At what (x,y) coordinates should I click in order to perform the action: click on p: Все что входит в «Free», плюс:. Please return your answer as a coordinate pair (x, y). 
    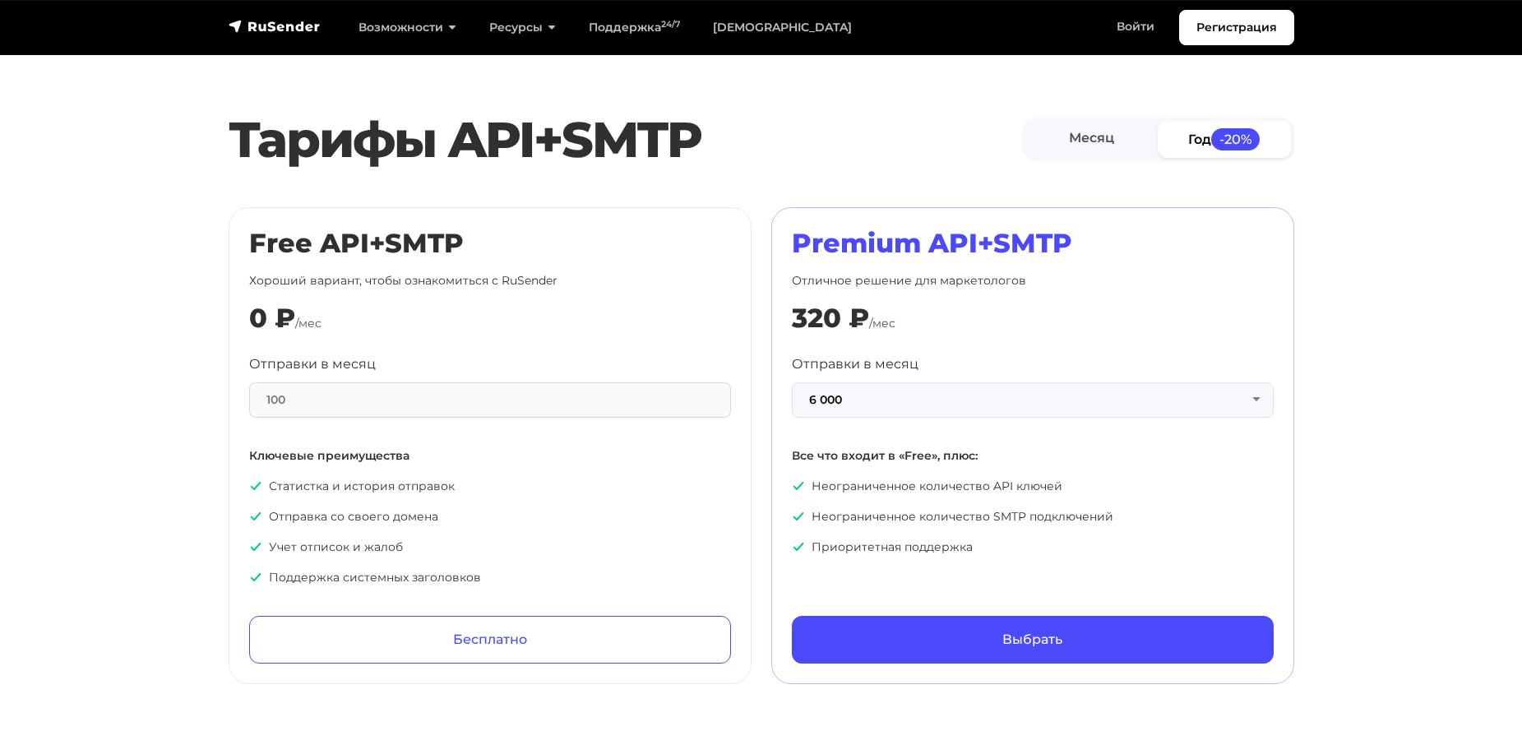
    Looking at the image, I should click on (1033, 455).